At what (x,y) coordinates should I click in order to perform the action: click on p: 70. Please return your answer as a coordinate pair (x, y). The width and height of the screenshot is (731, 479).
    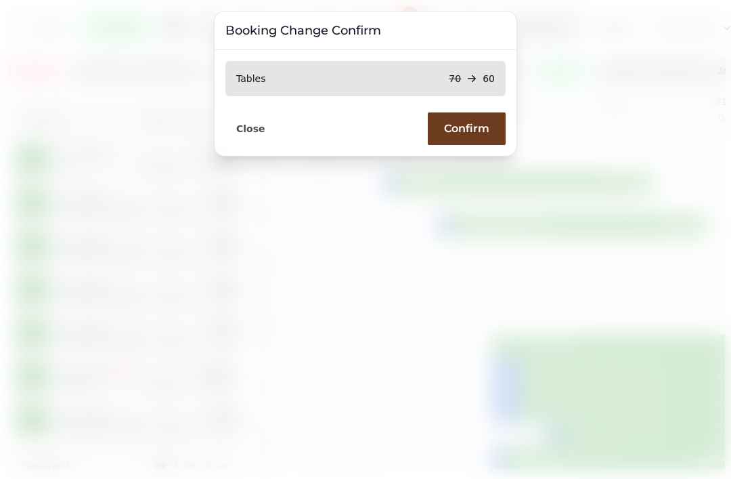
    Looking at the image, I should click on (455, 79).